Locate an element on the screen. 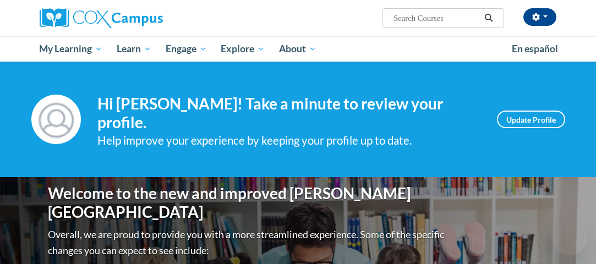 The height and width of the screenshot is (264, 596). a: Engage is located at coordinates (186, 49).